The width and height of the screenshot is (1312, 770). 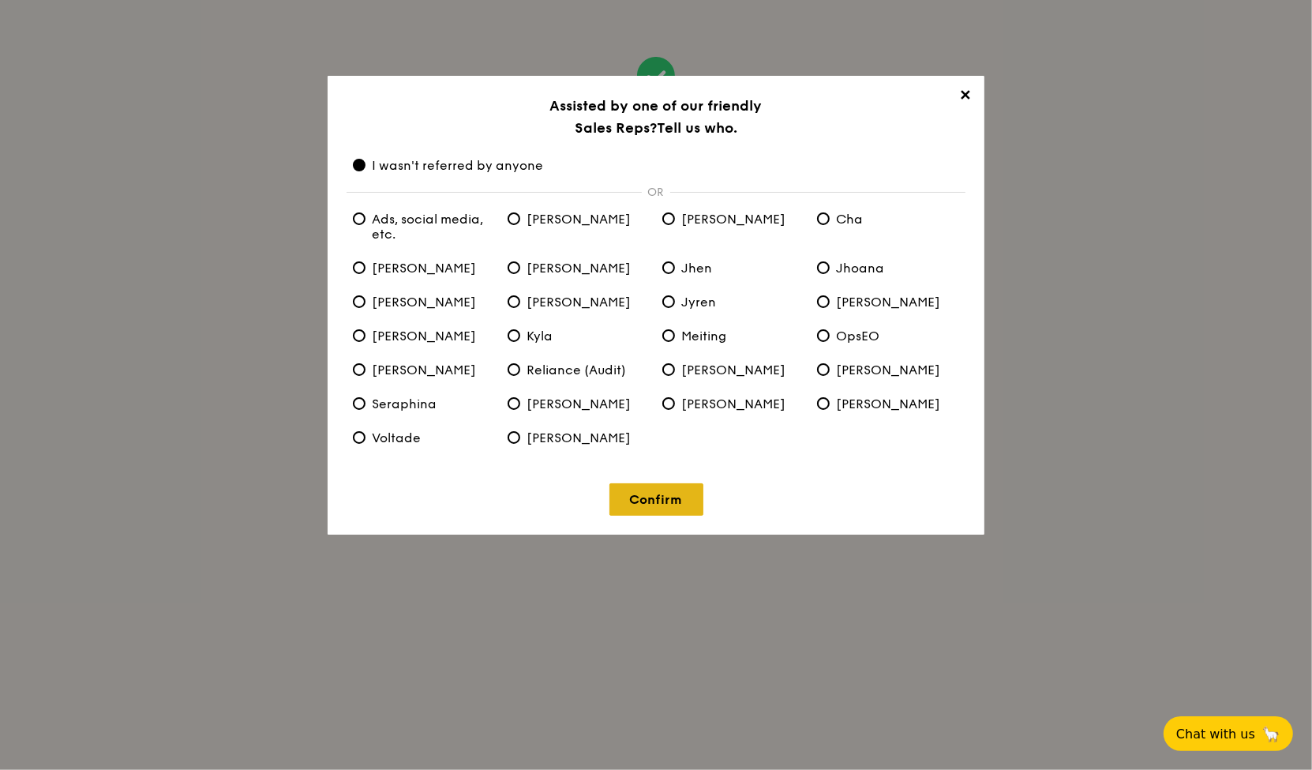 I want to click on input: Meiting Meiting, so click(x=669, y=336).